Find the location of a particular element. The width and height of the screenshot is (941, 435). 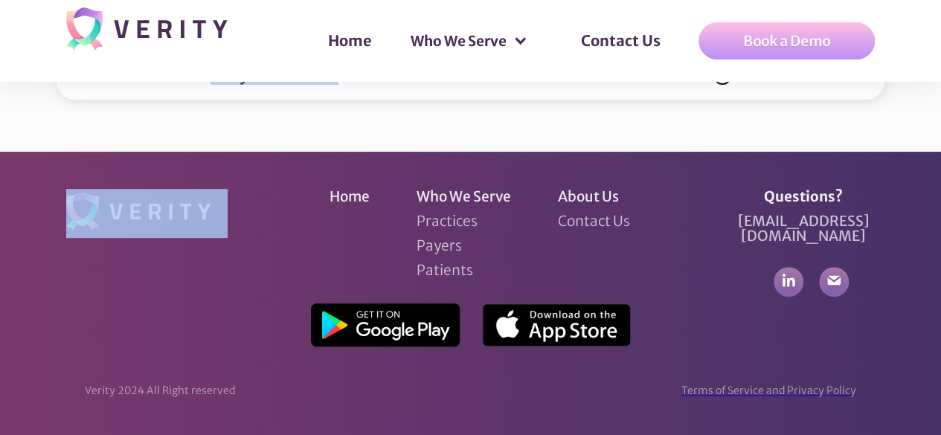

div: Terms of Service and Privacy Policy is located at coordinates (769, 391).